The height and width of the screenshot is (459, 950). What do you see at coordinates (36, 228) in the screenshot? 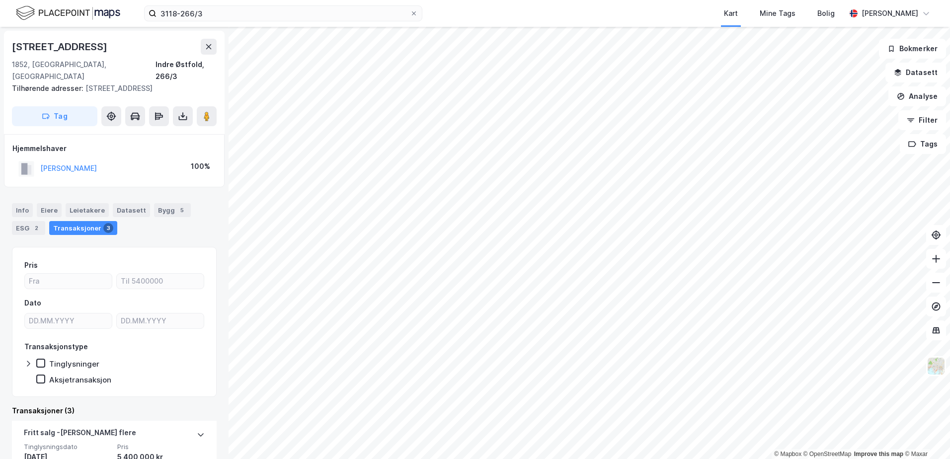
I see `div: 2` at bounding box center [36, 228].